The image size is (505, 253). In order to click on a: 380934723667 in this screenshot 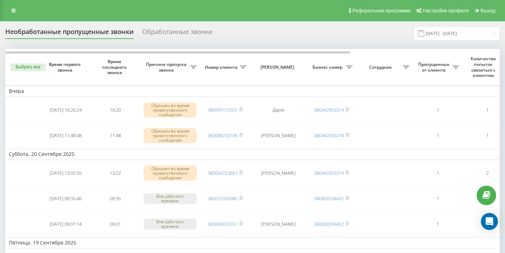, I will do `click(223, 173)`.